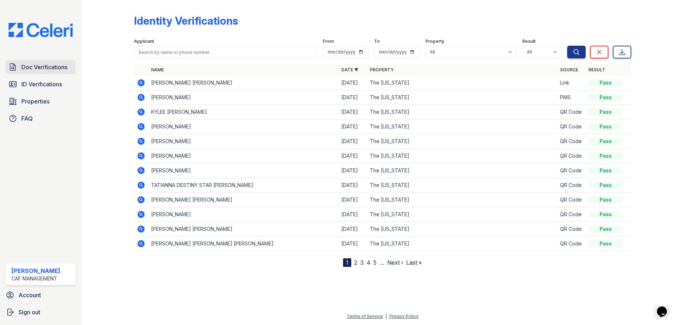  I want to click on td: PMS, so click(572, 97).